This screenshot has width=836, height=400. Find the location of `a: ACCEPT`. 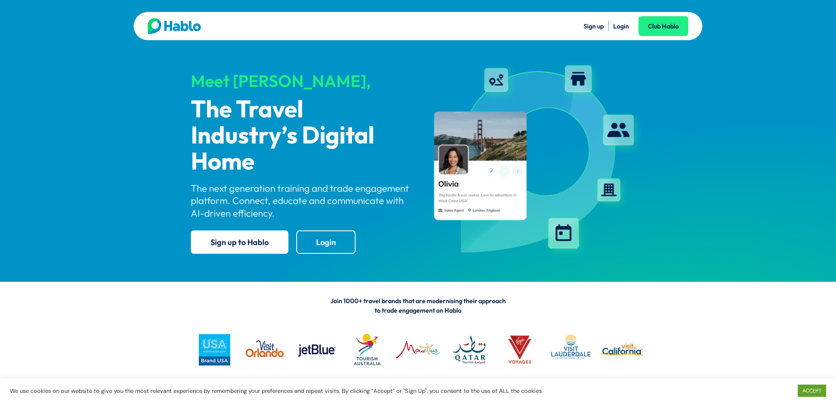

a: ACCEPT is located at coordinates (812, 390).